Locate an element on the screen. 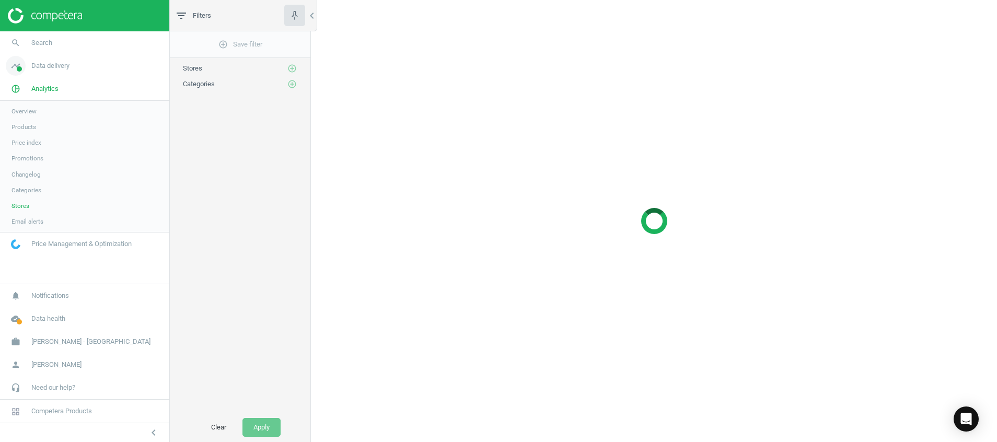 Image resolution: width=997 pixels, height=442 pixels. span: Analytics is located at coordinates (45, 89).